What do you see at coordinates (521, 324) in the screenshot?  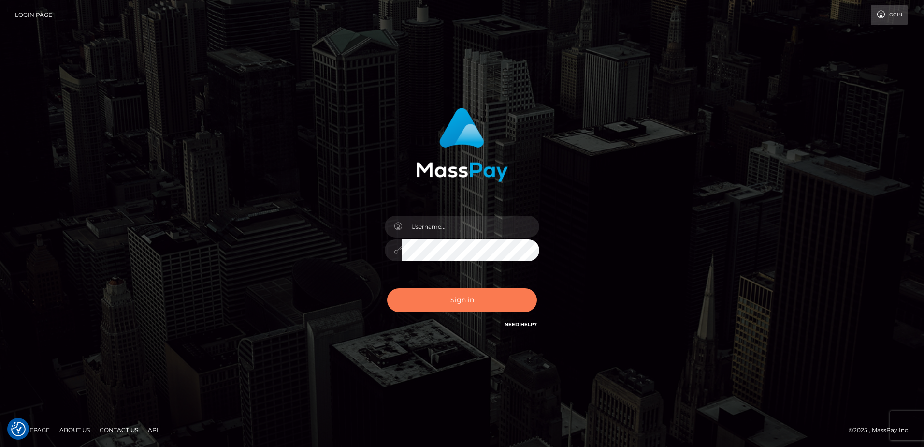 I see `a: Need Help?` at bounding box center [521, 324].